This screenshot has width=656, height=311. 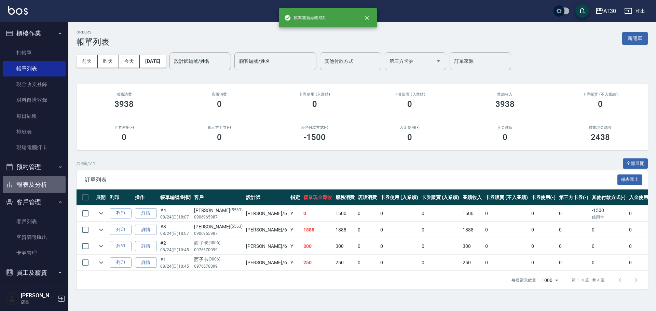 What do you see at coordinates (634, 11) in the screenshot?
I see `button: 登出` at bounding box center [634, 11].